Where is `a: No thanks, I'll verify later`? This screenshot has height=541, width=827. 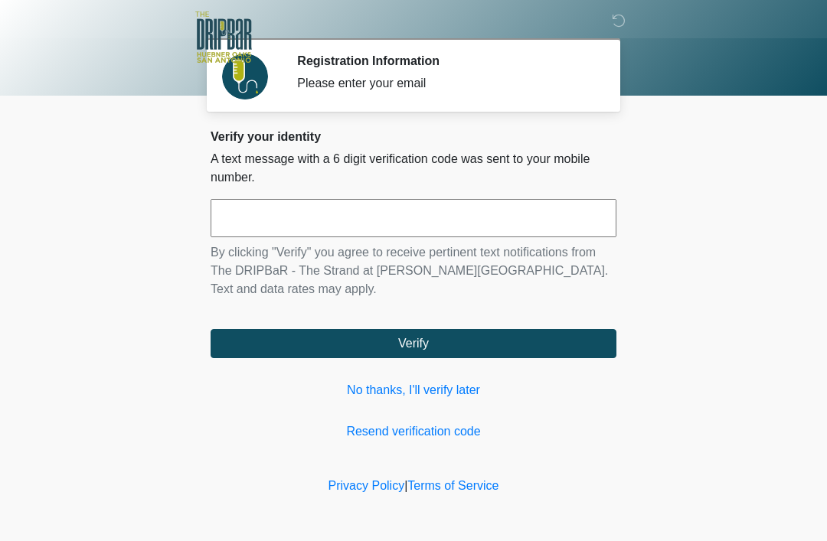 a: No thanks, I'll verify later is located at coordinates (414, 391).